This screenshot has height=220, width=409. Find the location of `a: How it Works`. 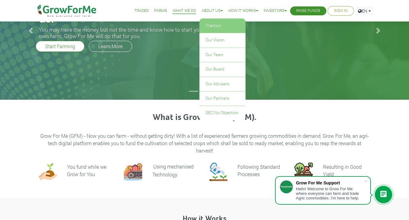

a: How it Works is located at coordinates (243, 11).